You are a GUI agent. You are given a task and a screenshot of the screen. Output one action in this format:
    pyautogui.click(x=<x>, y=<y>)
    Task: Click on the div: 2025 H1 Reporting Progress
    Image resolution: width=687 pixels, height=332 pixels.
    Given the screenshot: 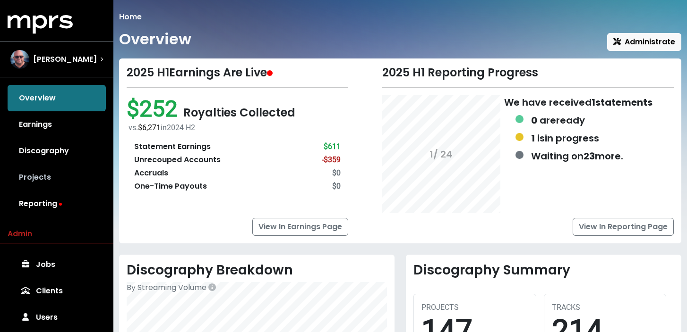 What is the action you would take?
    pyautogui.click(x=528, y=73)
    